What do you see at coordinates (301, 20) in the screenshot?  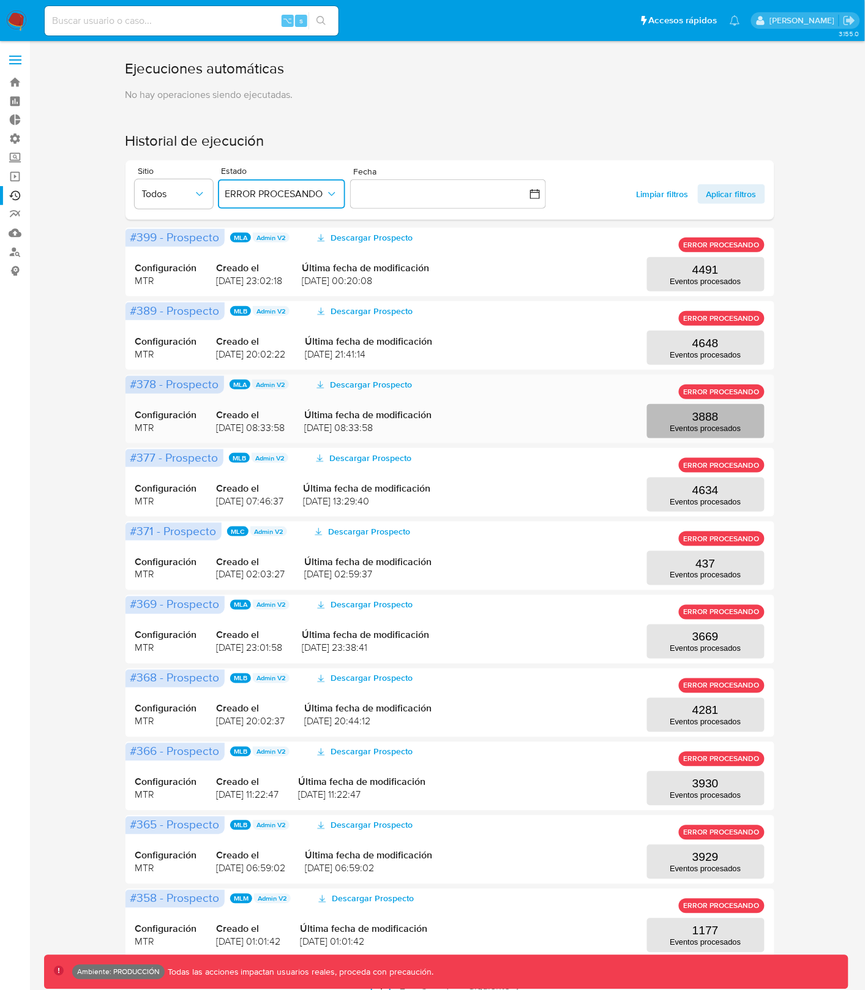 I see `span: s` at bounding box center [301, 20].